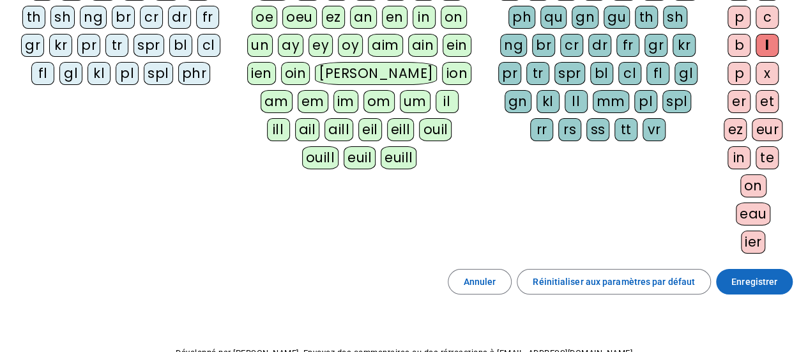 The image size is (808, 352). Describe the element at coordinates (320, 158) in the screenshot. I see `div: ouill` at that location.